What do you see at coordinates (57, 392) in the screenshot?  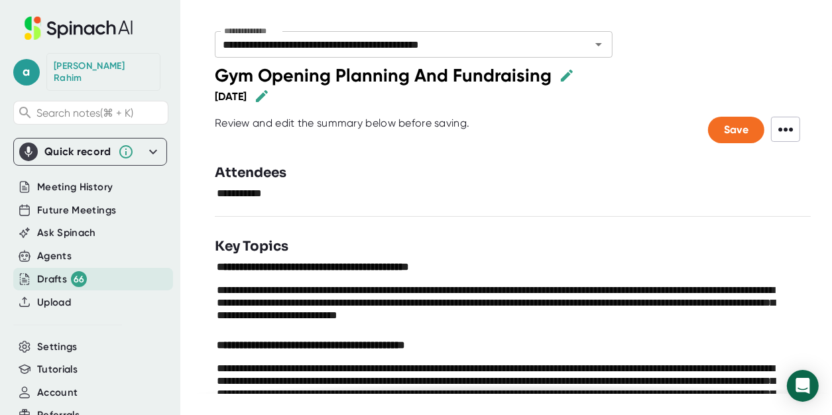 I see `button: Account` at bounding box center [57, 392].